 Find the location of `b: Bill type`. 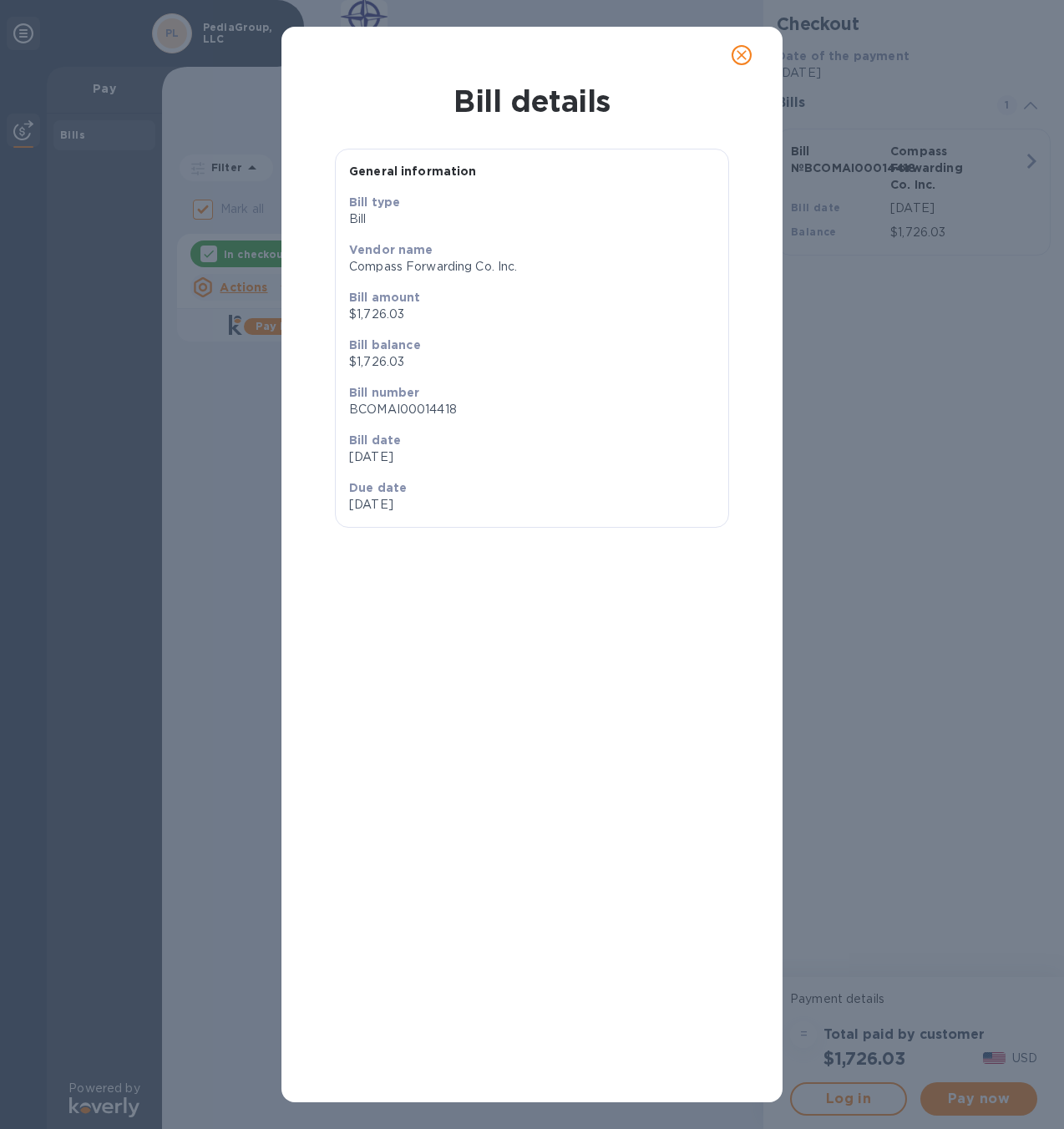

b: Bill type is located at coordinates (375, 202).